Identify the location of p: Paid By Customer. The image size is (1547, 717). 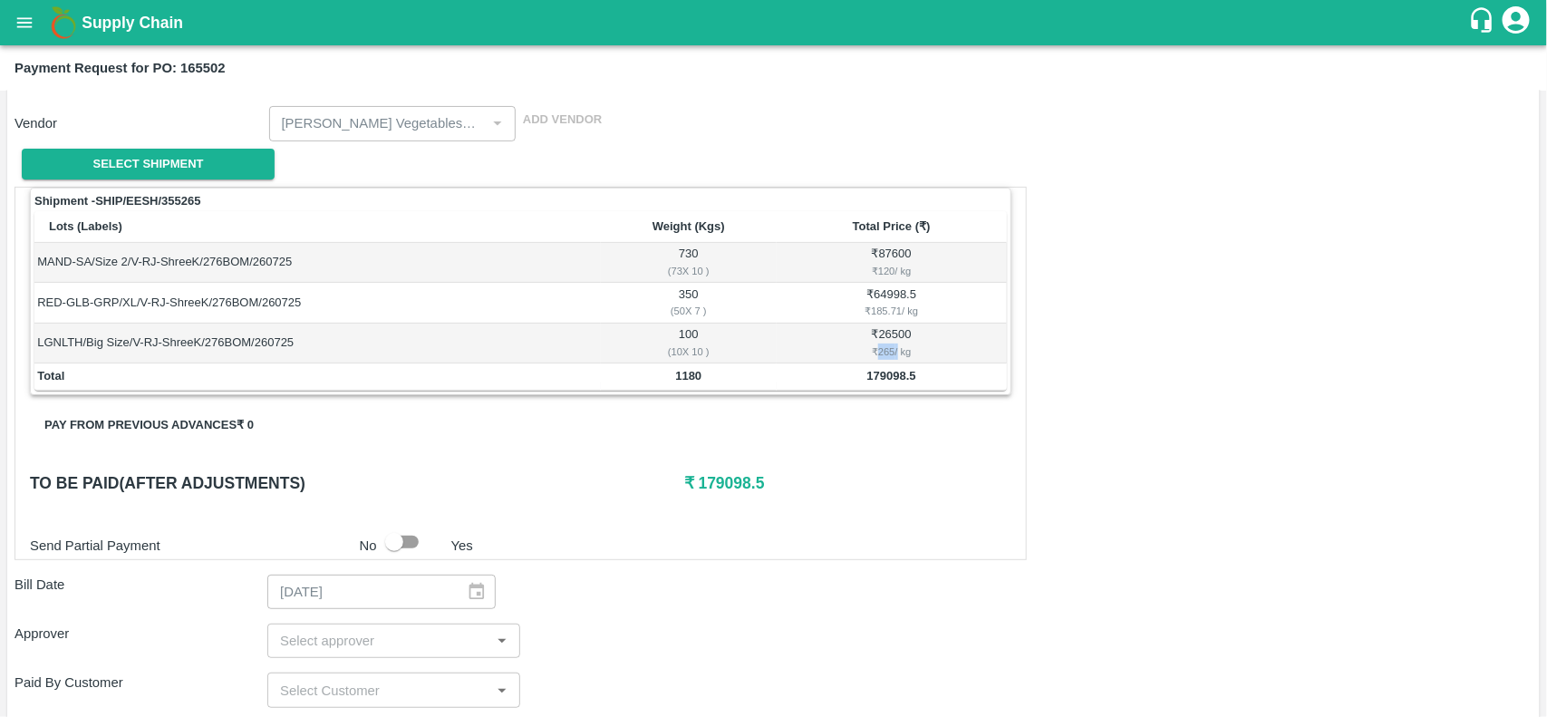
(140, 682).